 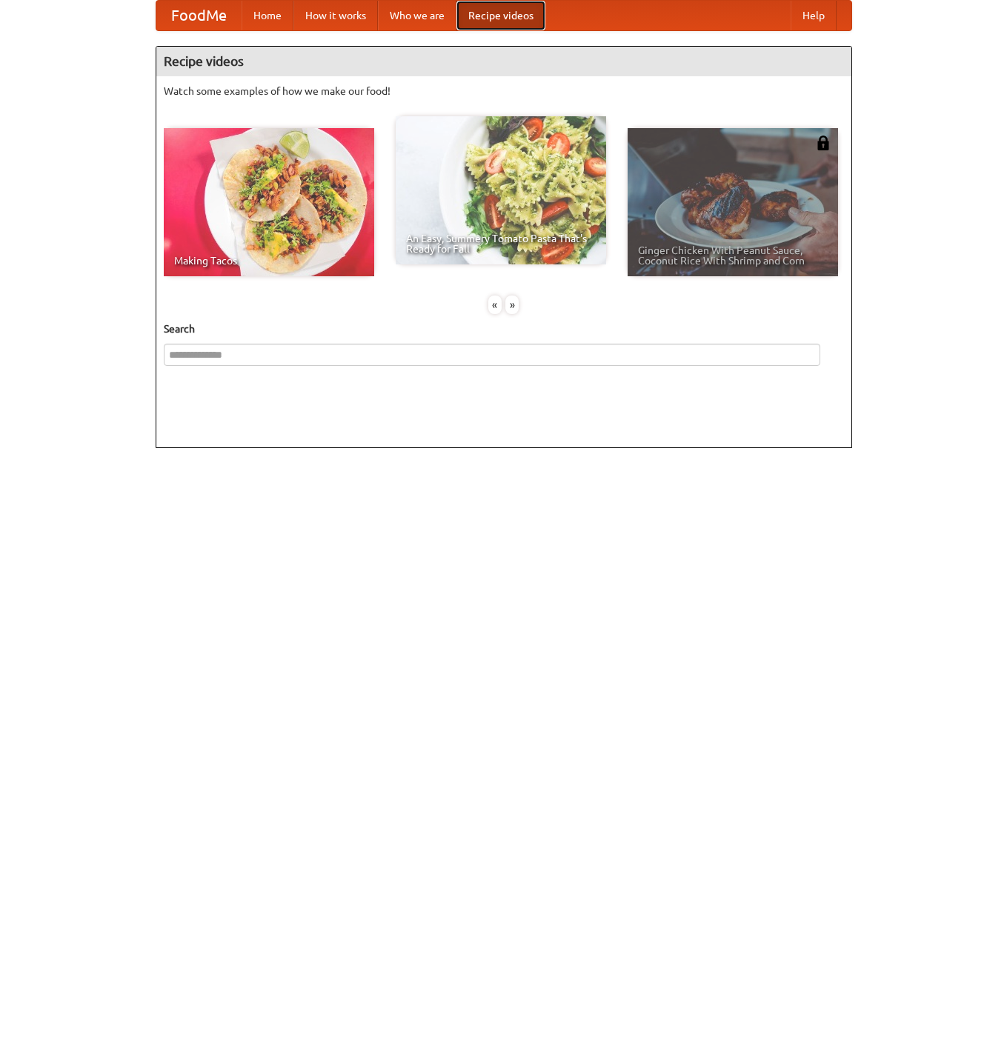 I want to click on a: An Easy, Summery Tomato Pasta That's Ready for Fall, so click(x=501, y=190).